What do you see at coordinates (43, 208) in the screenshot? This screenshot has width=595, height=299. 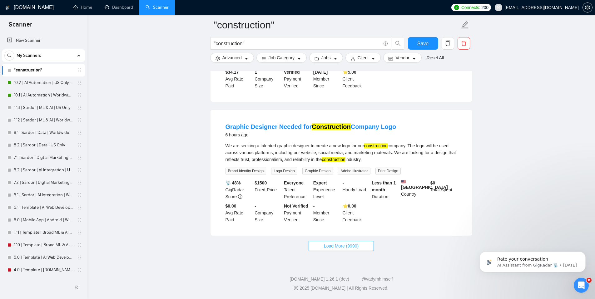 I see `a: 5.1 | Template | AI Web Developer | Worldwide` at bounding box center [43, 208].